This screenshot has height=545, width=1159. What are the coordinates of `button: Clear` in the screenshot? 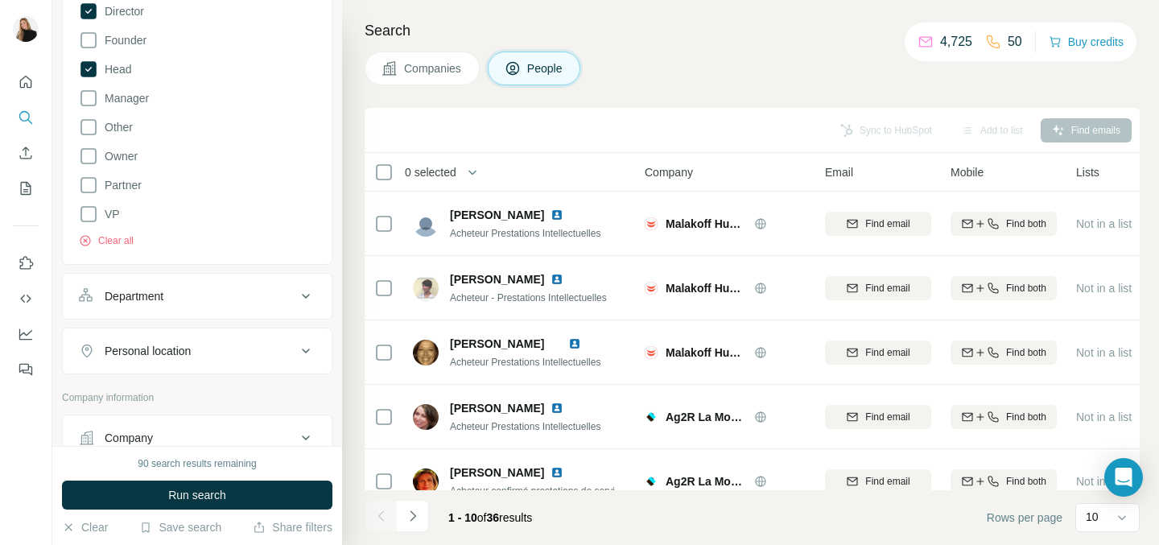 It's located at (84, 527).